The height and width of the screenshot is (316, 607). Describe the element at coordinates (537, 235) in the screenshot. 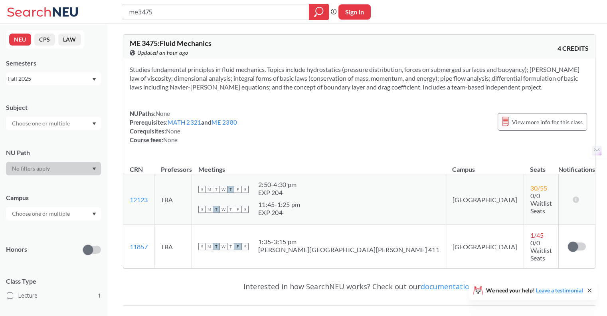

I see `span: 1 / 45` at that location.